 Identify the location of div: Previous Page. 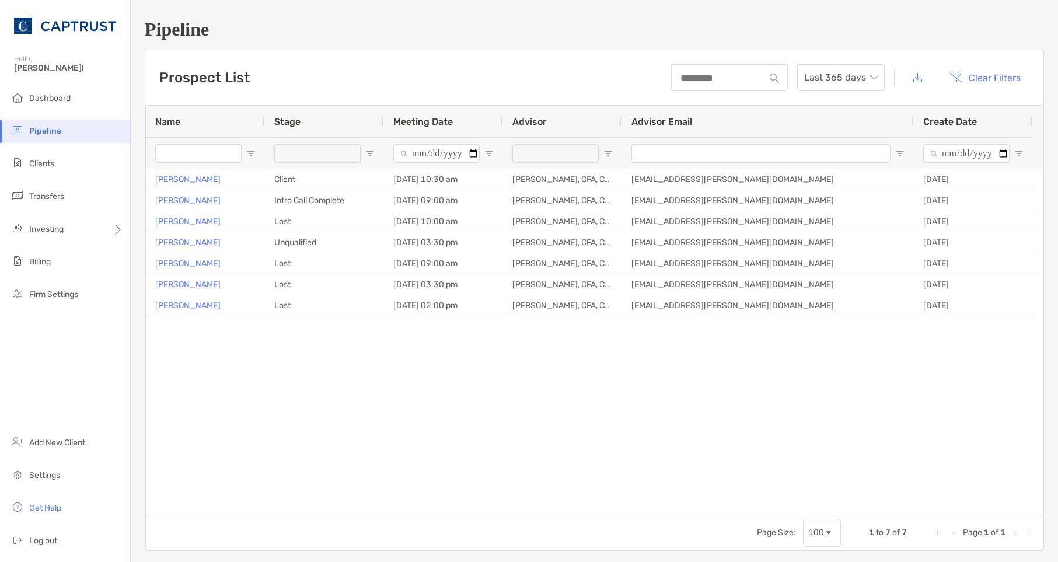
(954, 533).